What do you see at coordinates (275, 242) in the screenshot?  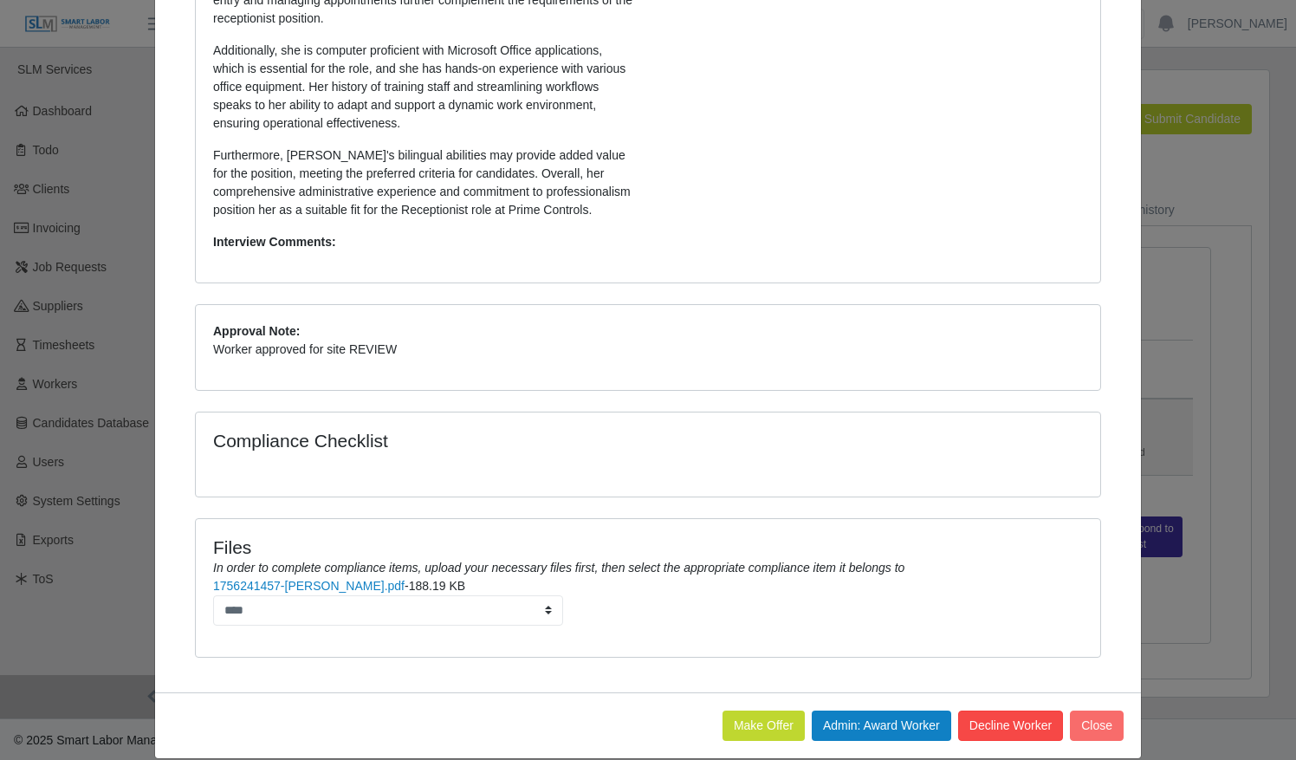 I see `b: Interview Comments:` at bounding box center [275, 242].